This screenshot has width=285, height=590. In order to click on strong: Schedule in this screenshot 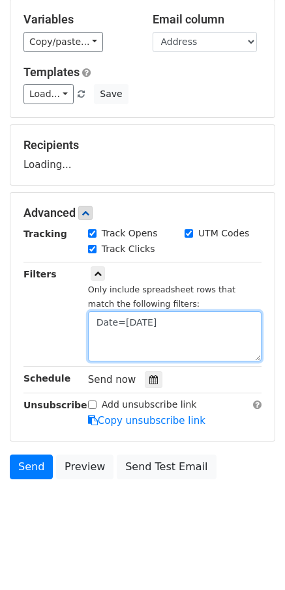, I will do `click(47, 379)`.